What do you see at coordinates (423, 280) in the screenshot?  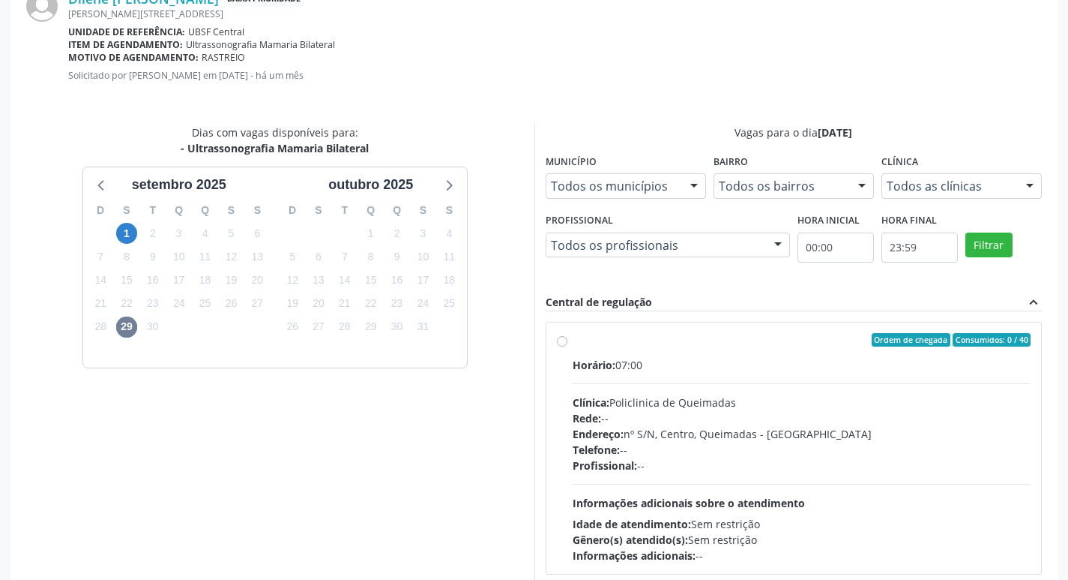 I see `span: sexta-feira, 17 de outubro de 2025` at bounding box center [423, 280].